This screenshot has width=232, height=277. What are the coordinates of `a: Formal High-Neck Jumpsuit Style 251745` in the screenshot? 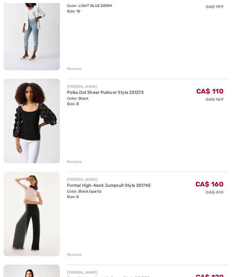 It's located at (109, 185).